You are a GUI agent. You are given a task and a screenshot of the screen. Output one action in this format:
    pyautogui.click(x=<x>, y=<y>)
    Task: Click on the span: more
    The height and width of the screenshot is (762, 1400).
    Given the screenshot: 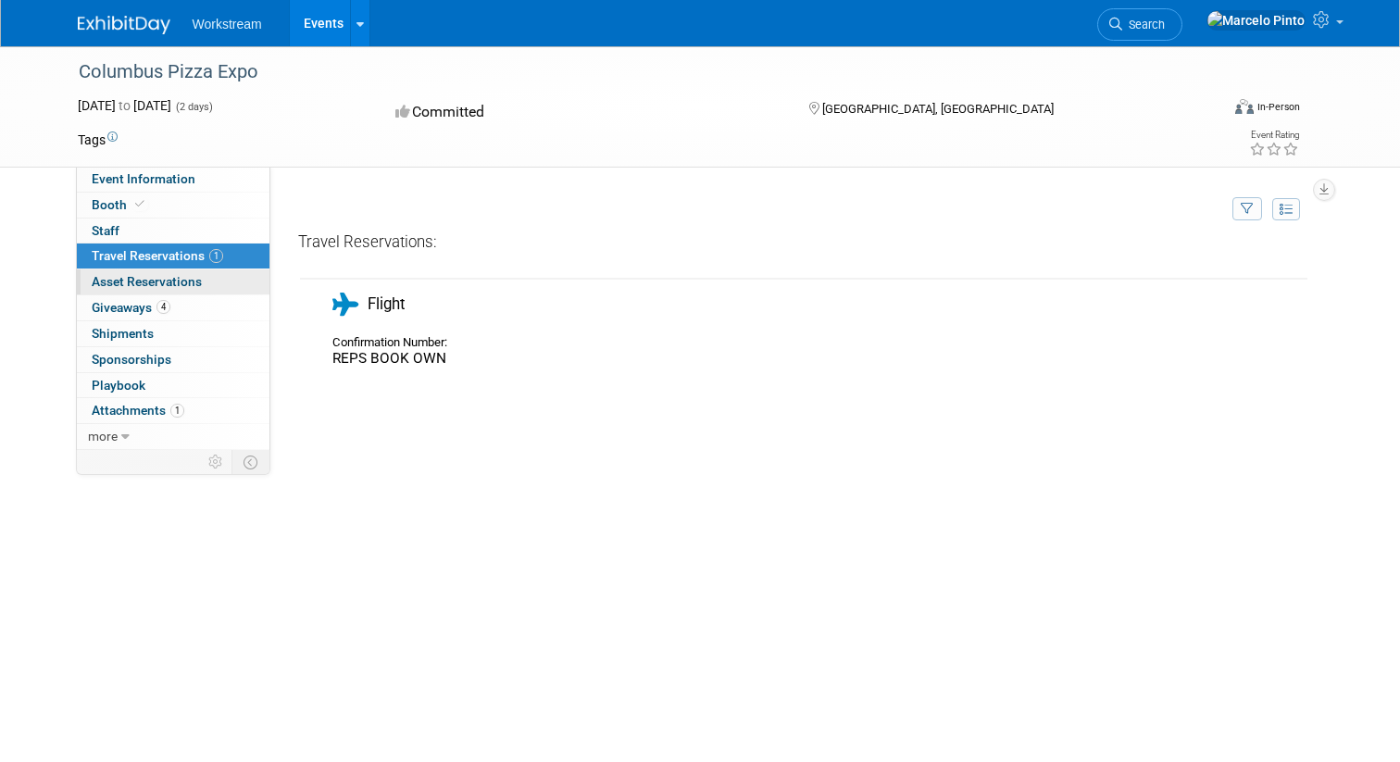 What is the action you would take?
    pyautogui.click(x=103, y=436)
    